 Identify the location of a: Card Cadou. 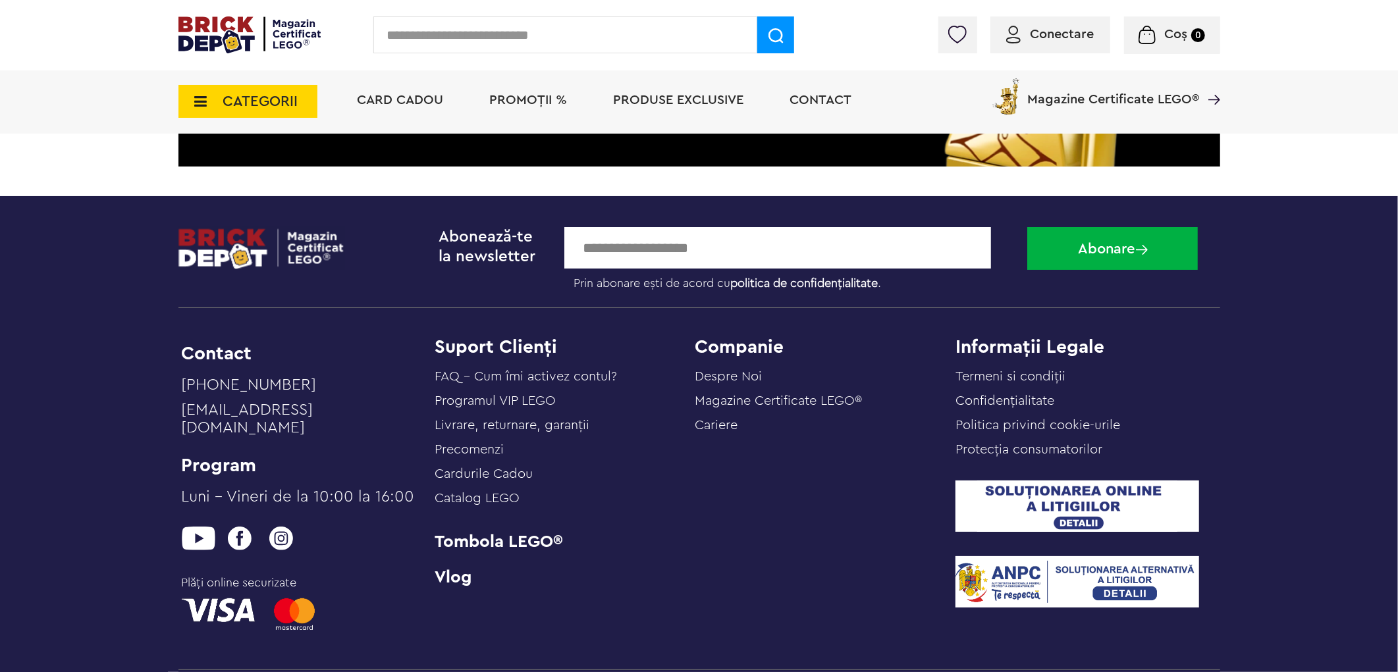
(400, 100).